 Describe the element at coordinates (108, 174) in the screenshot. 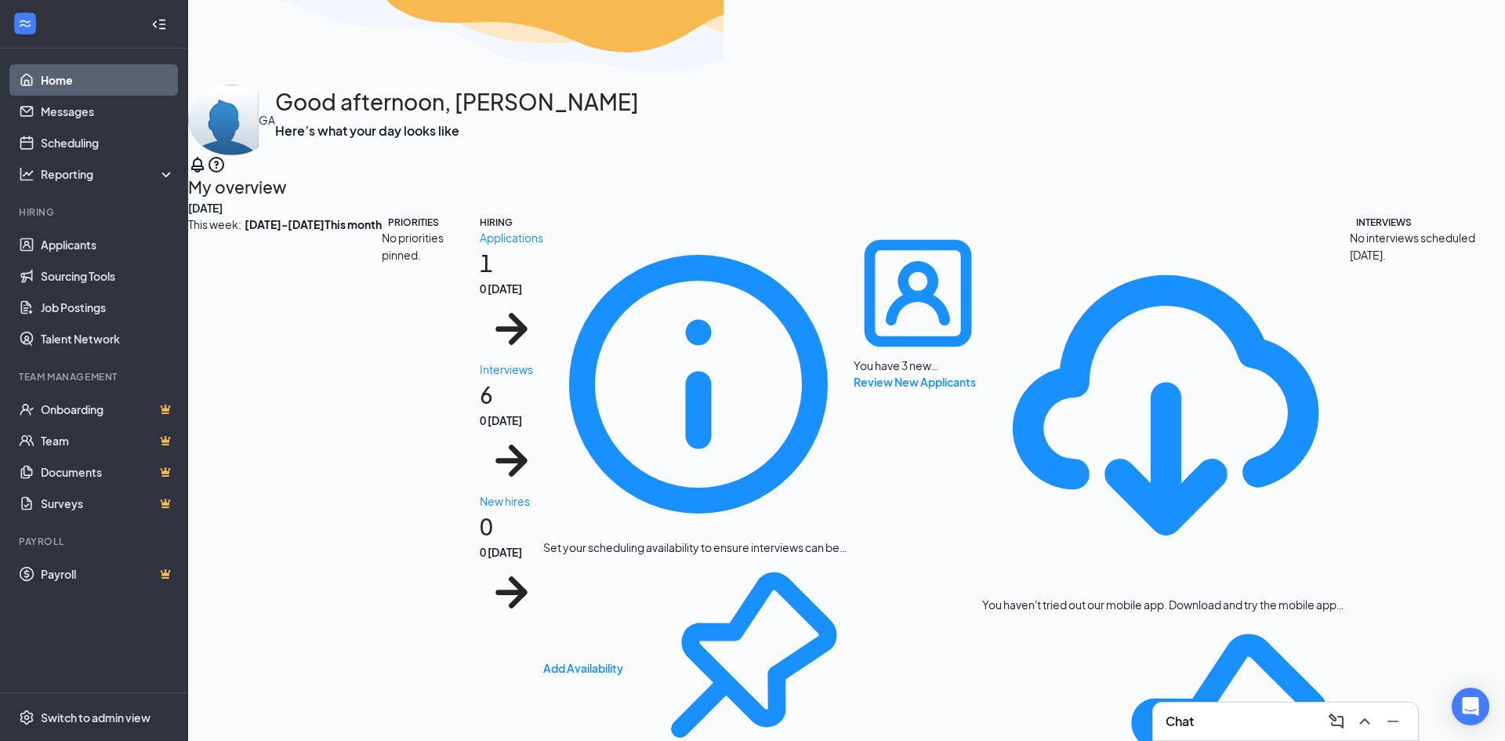

I see `div: Reporting` at that location.